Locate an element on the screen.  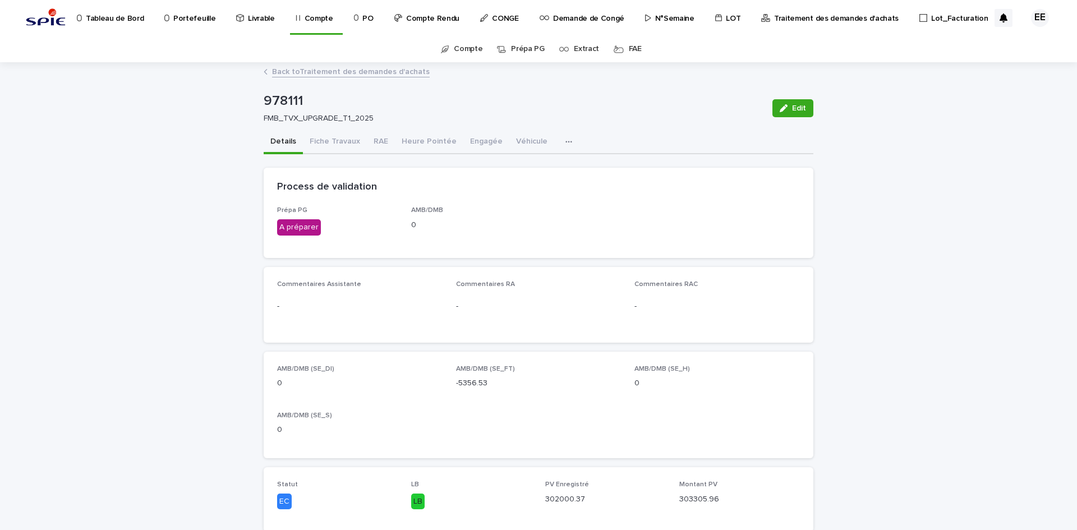
span: PV Enregistré is located at coordinates (567, 485).